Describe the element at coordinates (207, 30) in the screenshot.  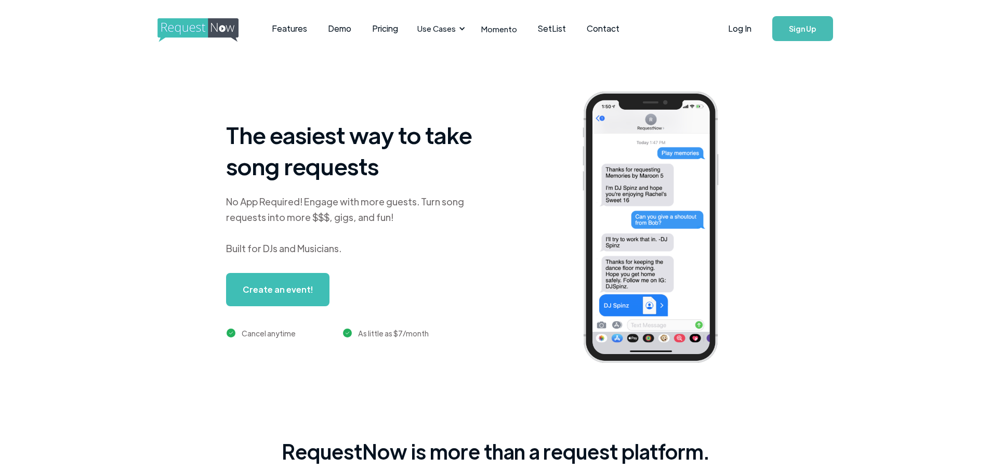
I see `img: requestnow logo` at that location.